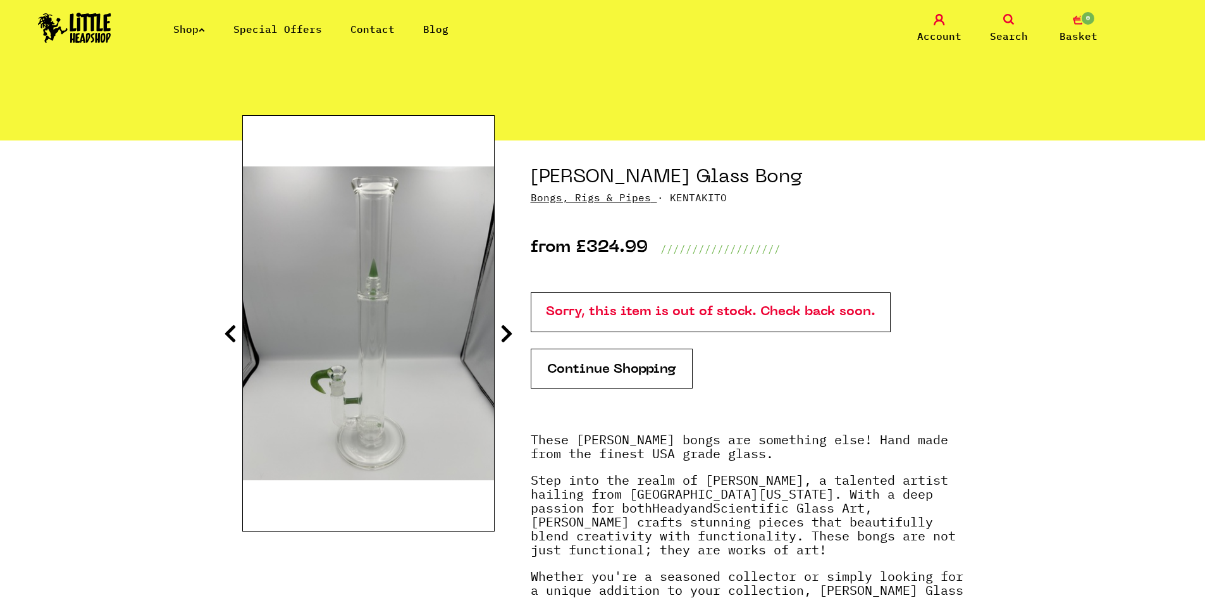 The image size is (1205, 598). Describe the element at coordinates (1078, 36) in the screenshot. I see `span: Basket` at that location.